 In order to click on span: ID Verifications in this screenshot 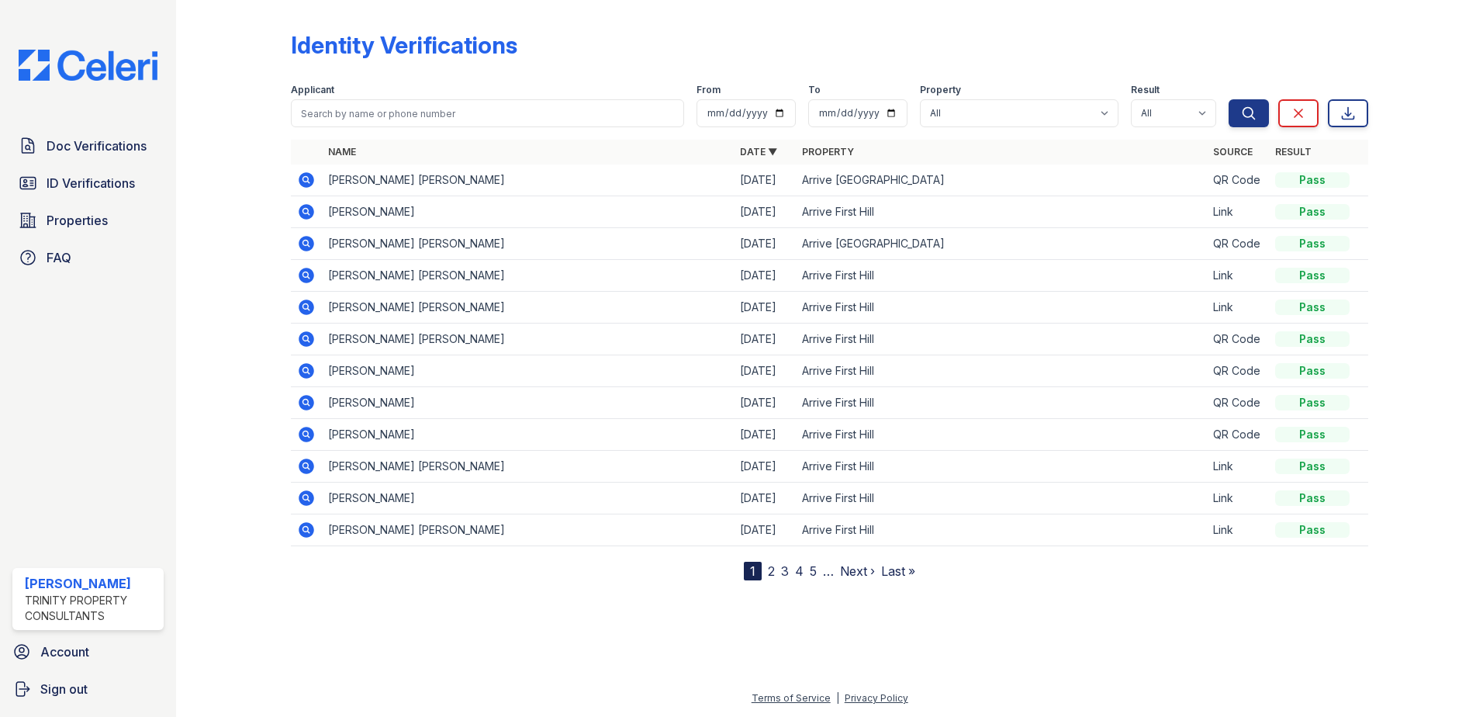, I will do `click(91, 183)`.